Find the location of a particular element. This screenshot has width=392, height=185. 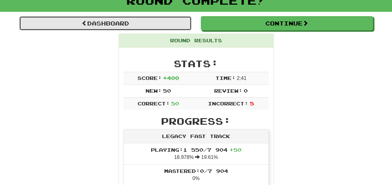

span: Time: is located at coordinates (225, 78).